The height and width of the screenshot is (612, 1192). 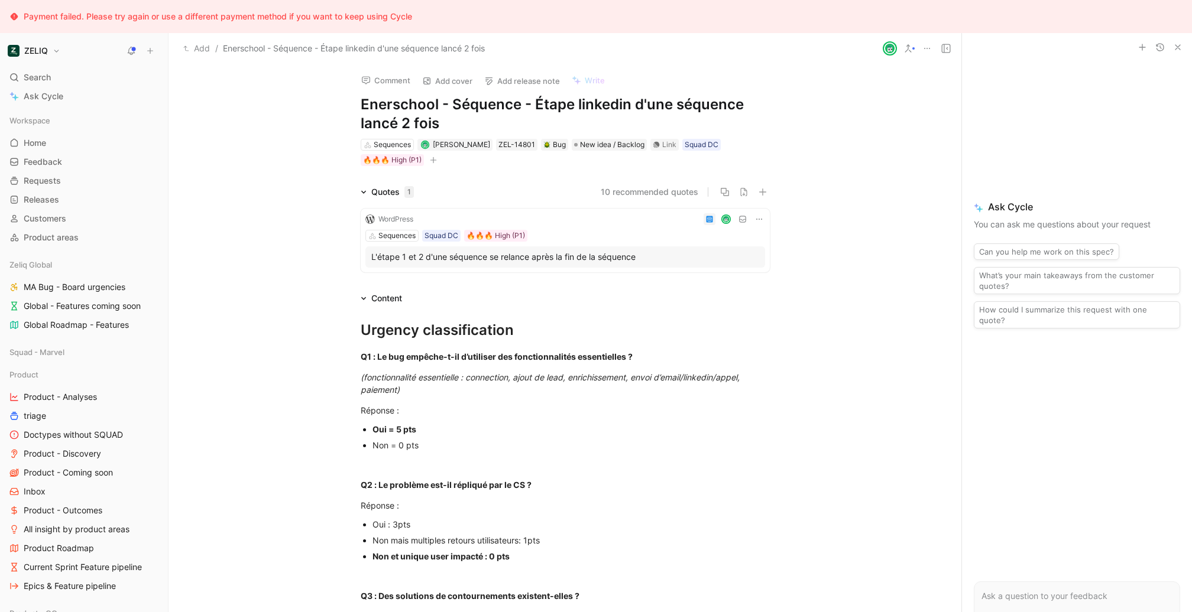 What do you see at coordinates (35, 416) in the screenshot?
I see `span: triage` at bounding box center [35, 416].